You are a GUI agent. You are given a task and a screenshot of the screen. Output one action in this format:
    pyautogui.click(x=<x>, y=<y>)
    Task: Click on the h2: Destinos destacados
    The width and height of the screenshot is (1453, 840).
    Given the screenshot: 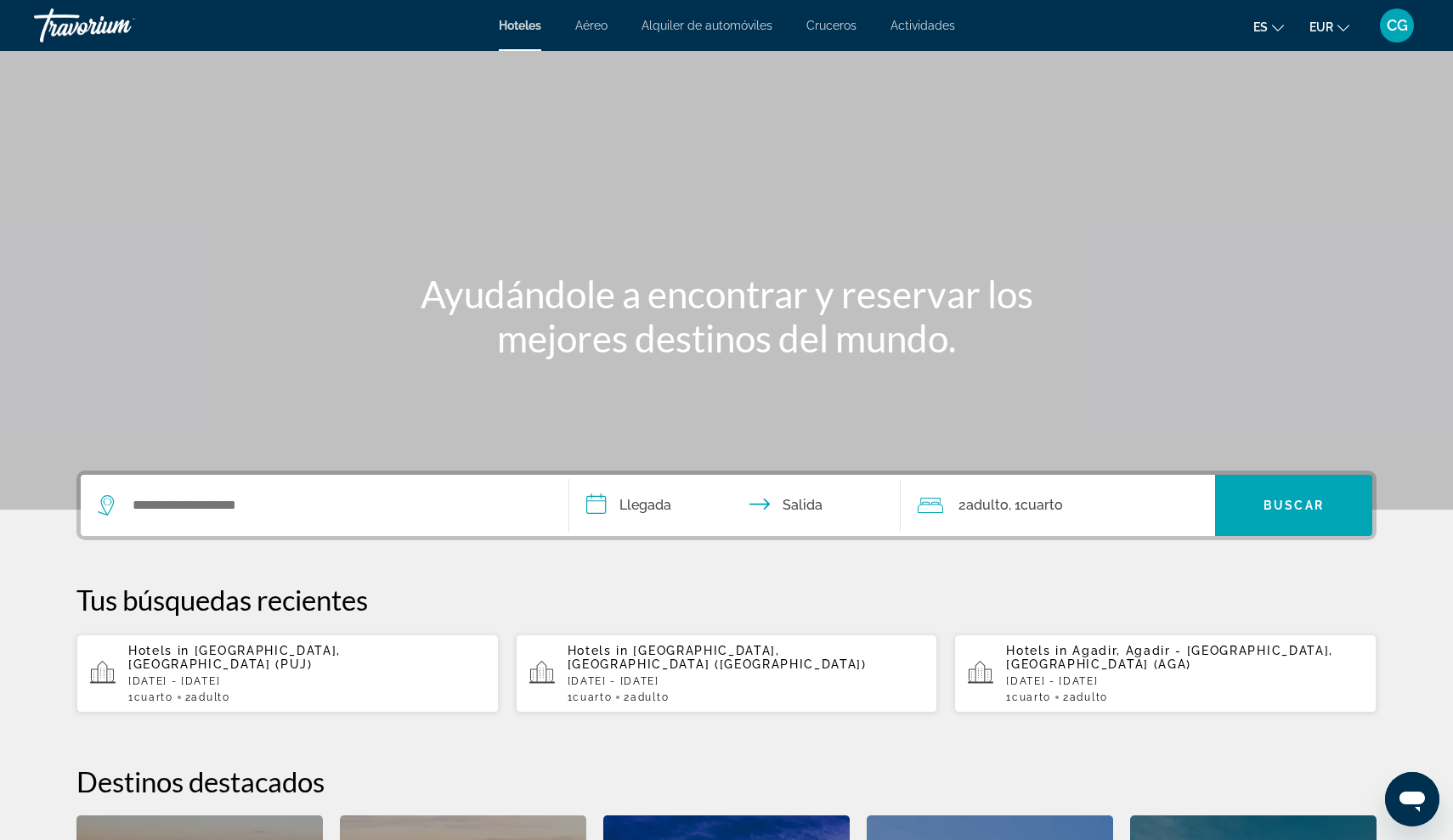 What is the action you would take?
    pyautogui.click(x=726, y=782)
    